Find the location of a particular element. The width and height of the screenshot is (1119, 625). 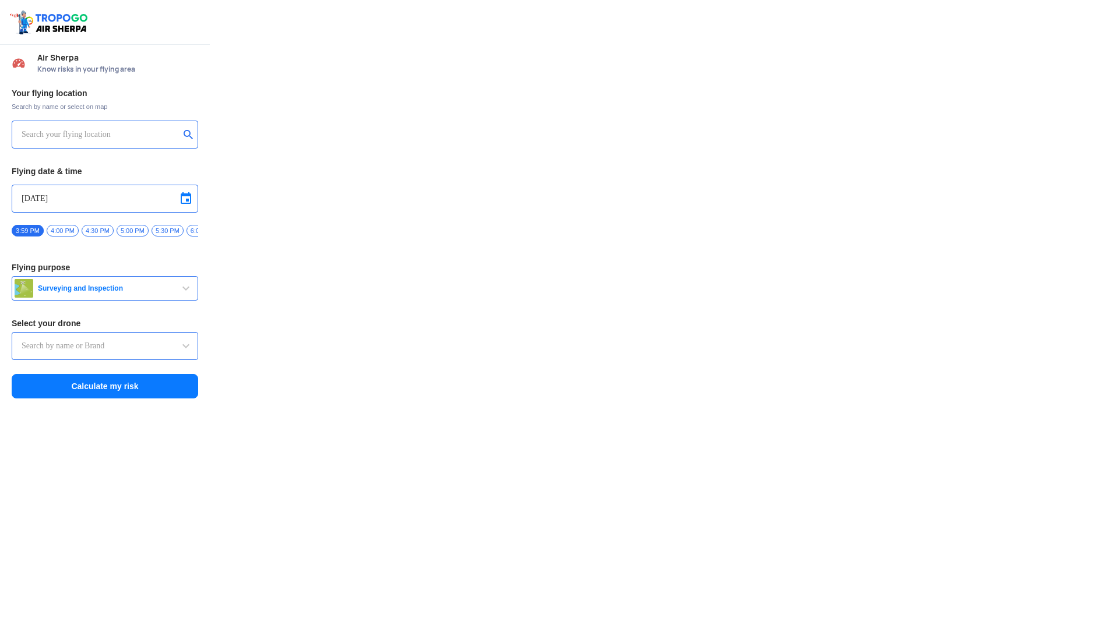

span: Search by name or select on map is located at coordinates (105, 107).